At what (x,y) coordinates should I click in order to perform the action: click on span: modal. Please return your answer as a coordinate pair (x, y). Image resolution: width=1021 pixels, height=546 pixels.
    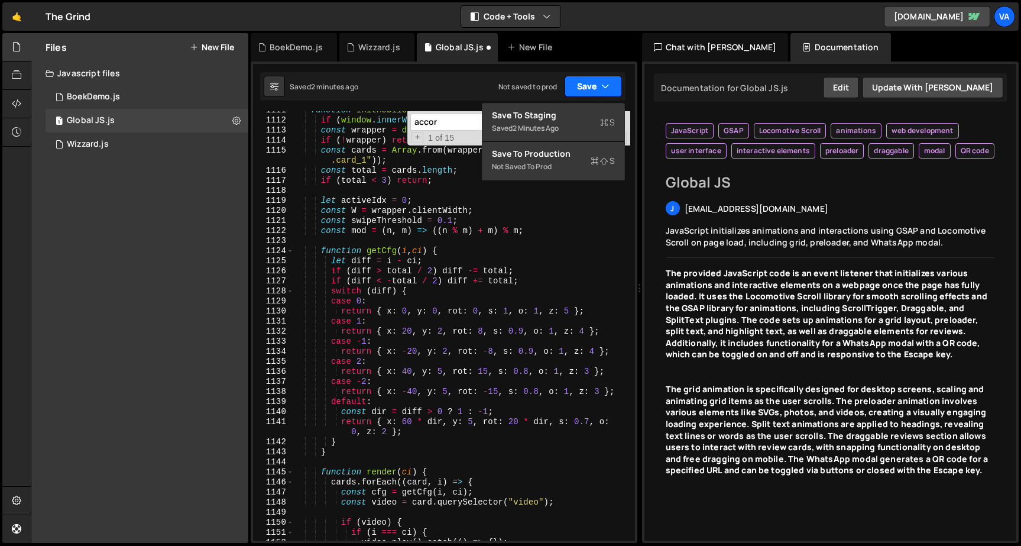
    Looking at the image, I should click on (935, 151).